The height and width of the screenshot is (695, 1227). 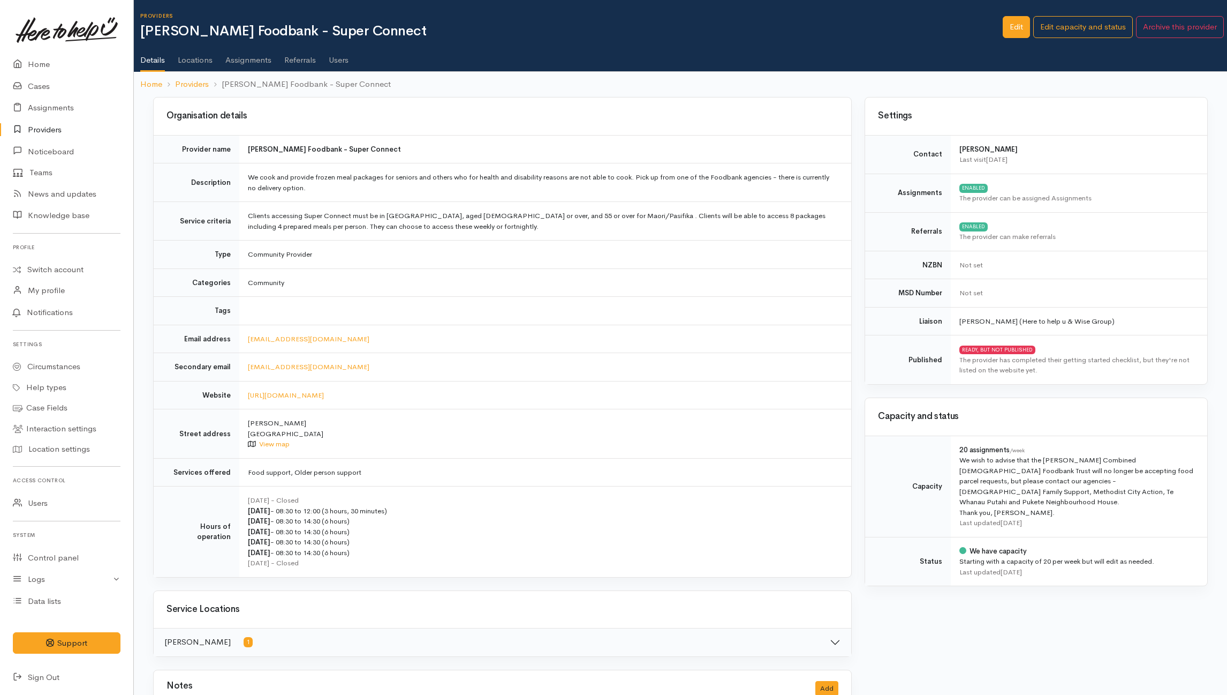 What do you see at coordinates (197, 338) in the screenshot?
I see `td: Email address` at bounding box center [197, 338].